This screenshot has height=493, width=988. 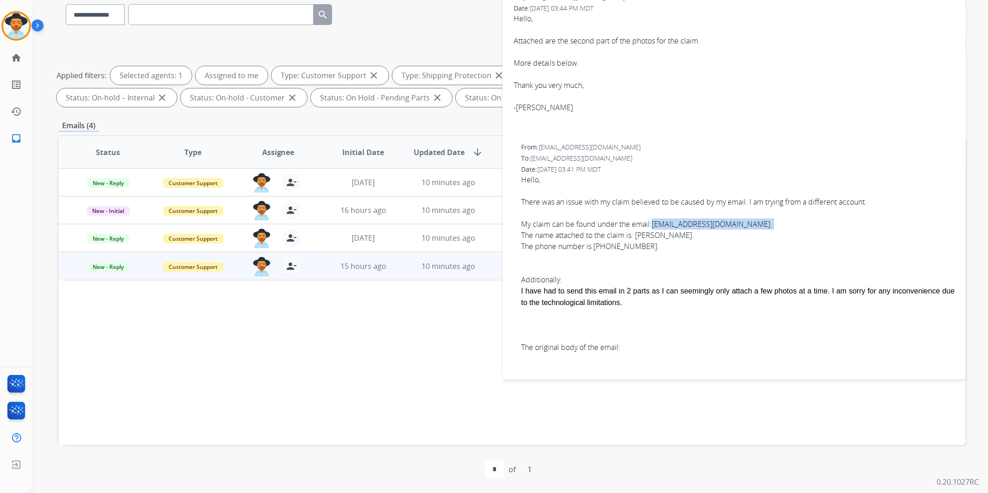 I want to click on div: Type: Shipping Protection, so click(x=453, y=76).